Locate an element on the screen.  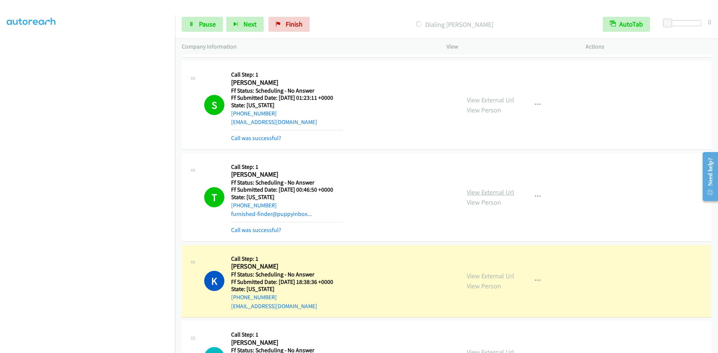
div: 0 is located at coordinates (709, 22).